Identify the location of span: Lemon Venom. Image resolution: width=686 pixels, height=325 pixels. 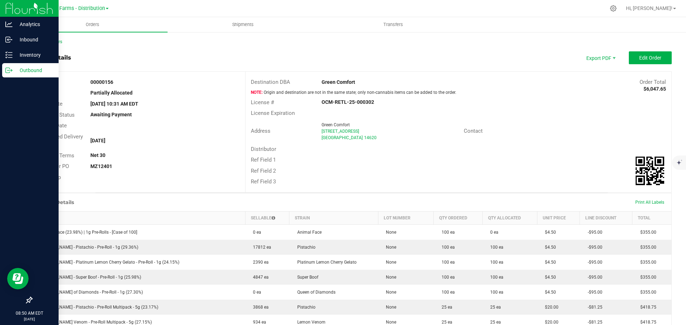
(309, 322).